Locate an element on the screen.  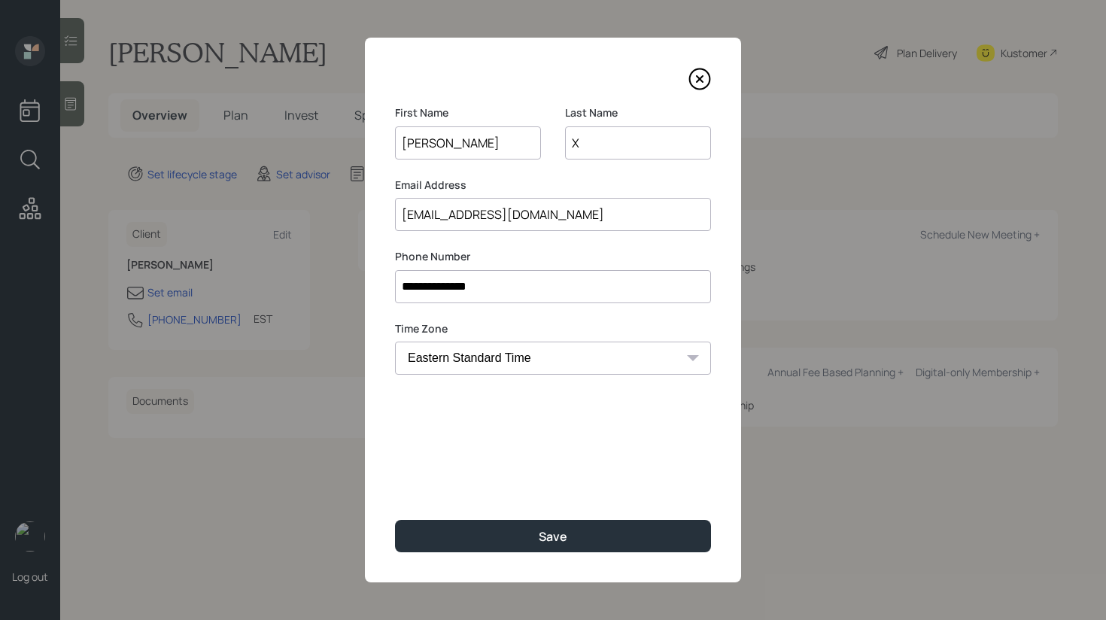
label: Time Zone is located at coordinates (553, 329).